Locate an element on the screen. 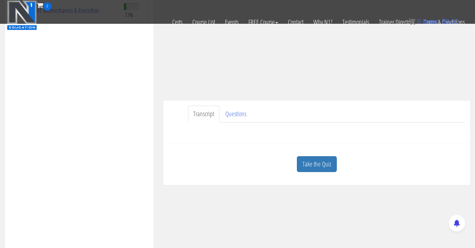  a: Questions is located at coordinates (236, 114).